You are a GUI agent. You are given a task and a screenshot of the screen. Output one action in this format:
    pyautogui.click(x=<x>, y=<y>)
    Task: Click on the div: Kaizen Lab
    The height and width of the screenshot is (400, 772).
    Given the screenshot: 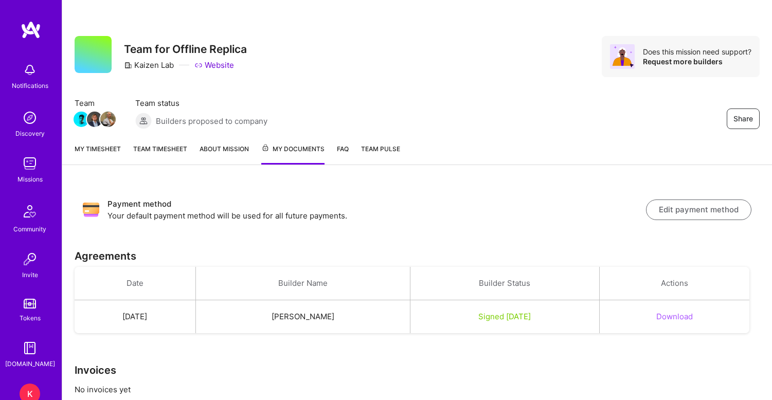 What is the action you would take?
    pyautogui.click(x=149, y=65)
    